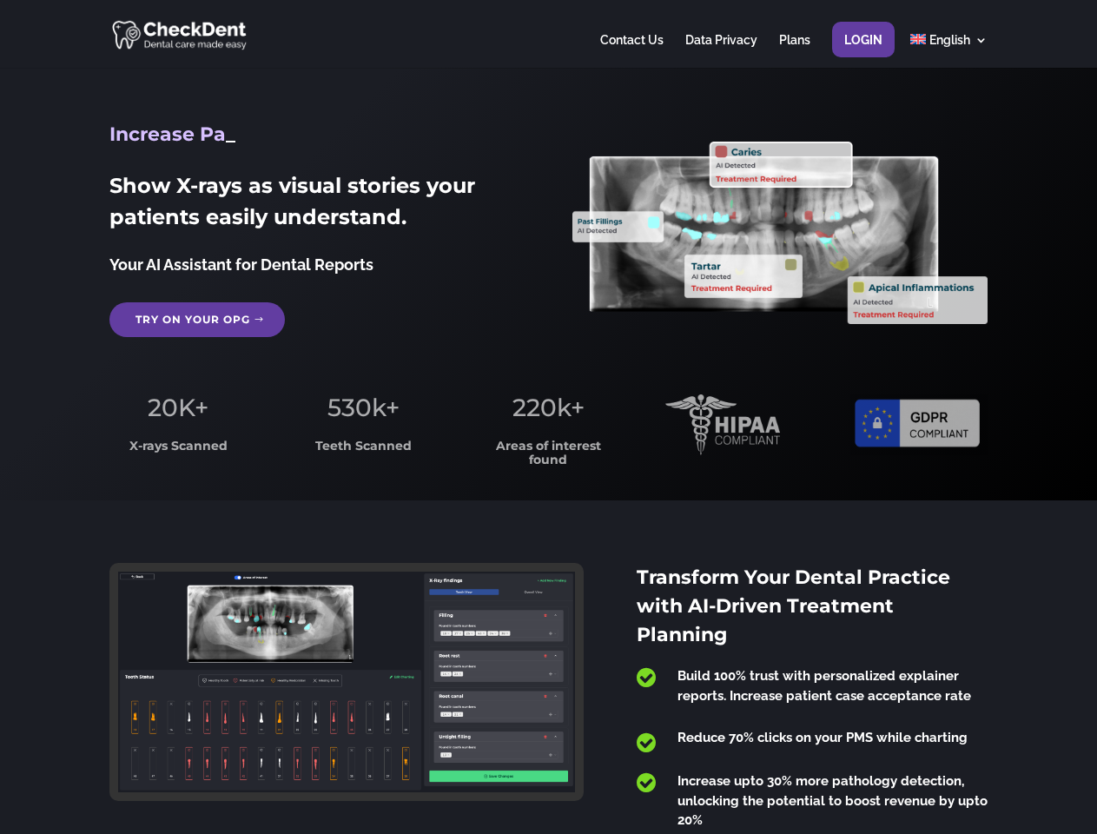 The width and height of the screenshot is (1097, 834). Describe the element at coordinates (168, 134) in the screenshot. I see `span: Increase Pa` at that location.